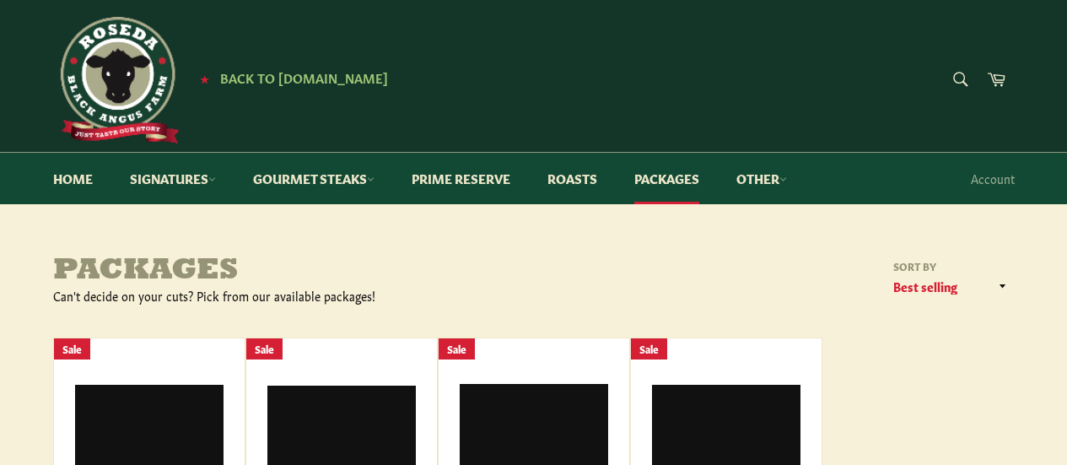  I want to click on a: Home, so click(73, 178).